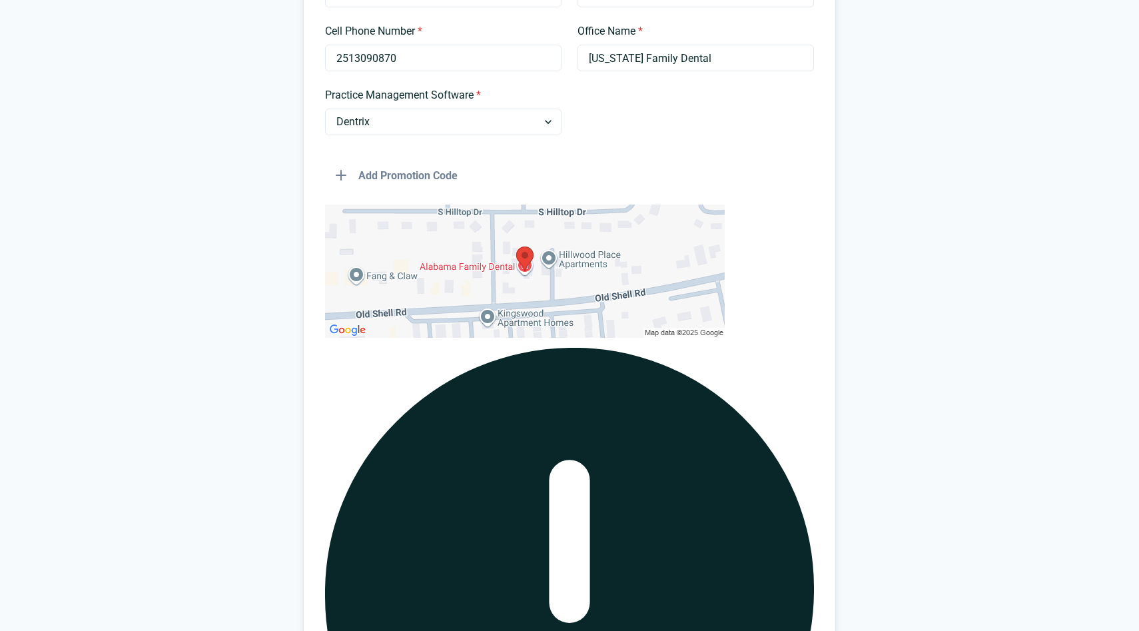 The width and height of the screenshot is (1139, 631). I want to click on img: Selected Place, so click(525, 271).